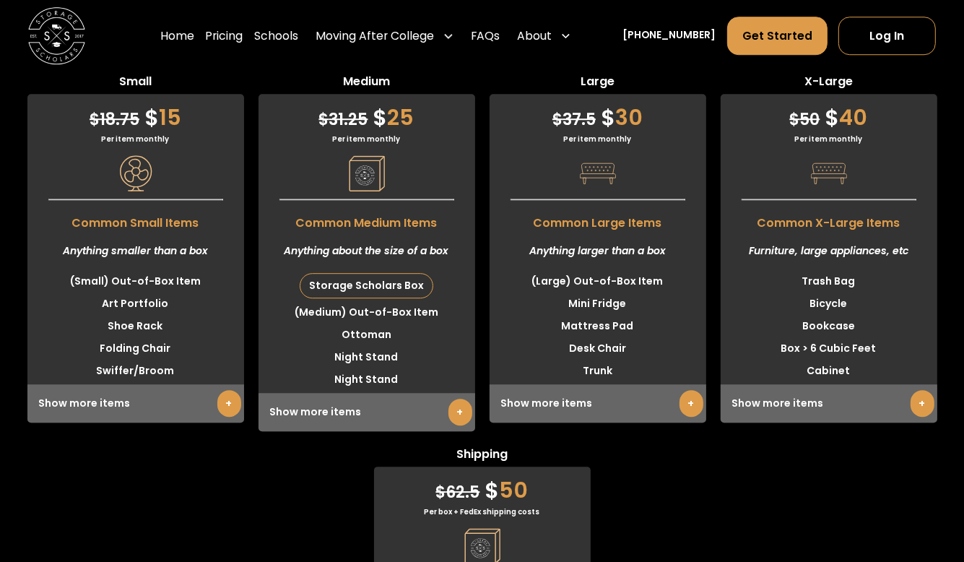 The image size is (964, 562). I want to click on span: Common Medium Items, so click(367, 219).